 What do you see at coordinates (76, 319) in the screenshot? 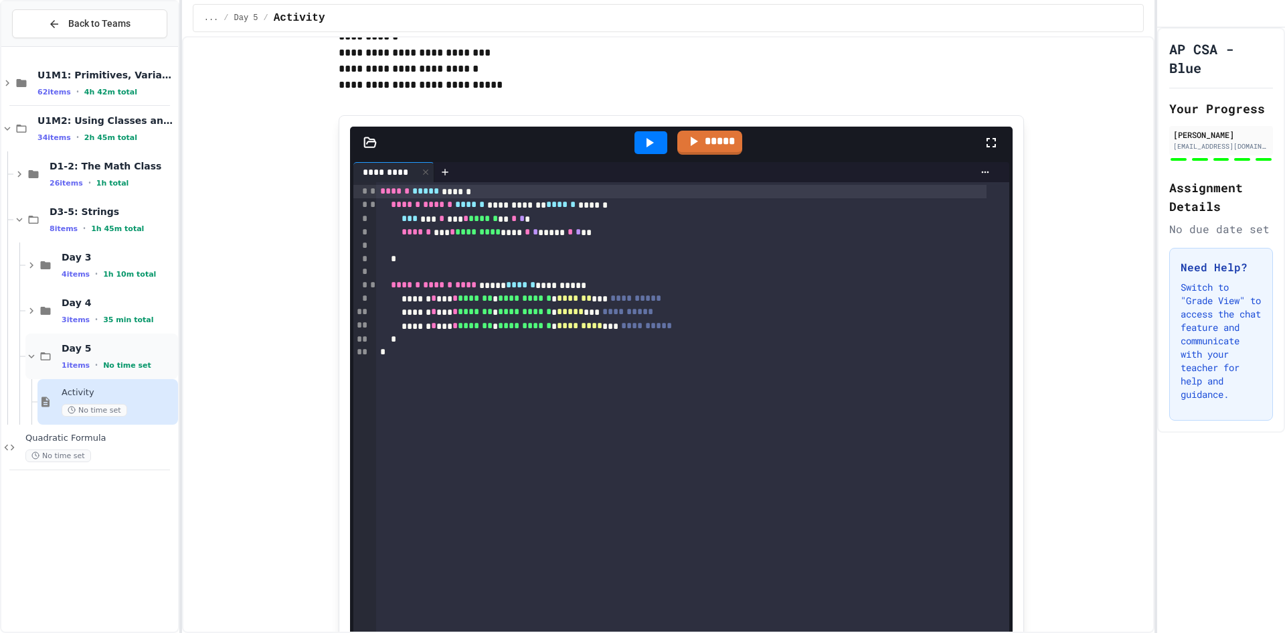
I see `span: 3 items` at bounding box center [76, 319].